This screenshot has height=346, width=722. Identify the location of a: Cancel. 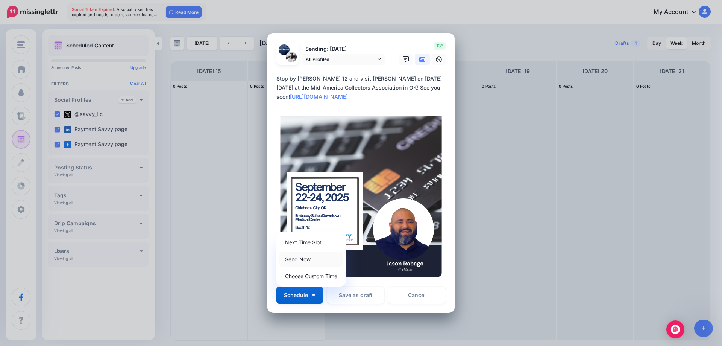
(417, 295).